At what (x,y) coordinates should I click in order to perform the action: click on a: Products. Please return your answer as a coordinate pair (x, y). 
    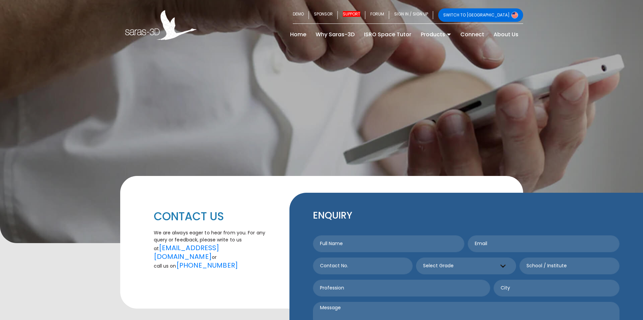
    Looking at the image, I should click on (436, 35).